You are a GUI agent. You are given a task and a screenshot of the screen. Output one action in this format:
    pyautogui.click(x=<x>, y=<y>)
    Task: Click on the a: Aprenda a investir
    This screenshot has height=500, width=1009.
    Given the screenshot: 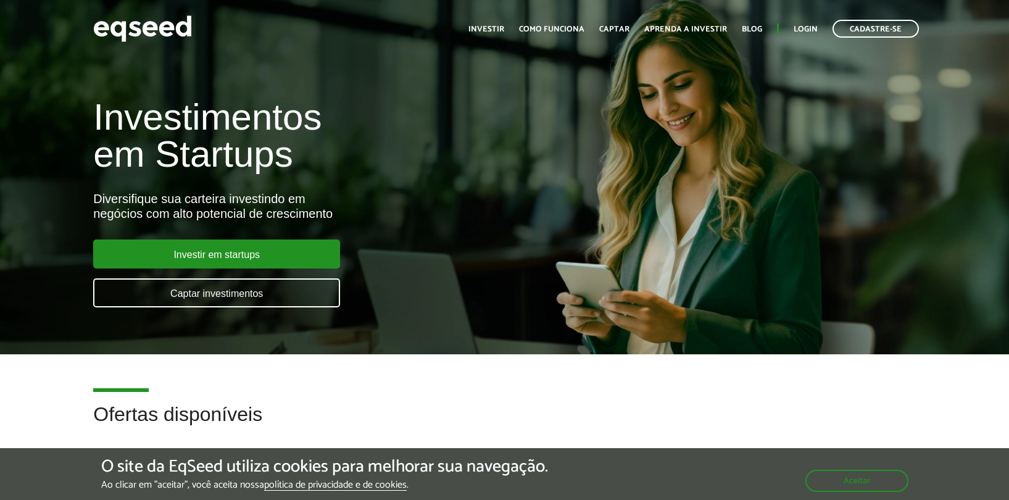 What is the action you would take?
    pyautogui.click(x=685, y=29)
    